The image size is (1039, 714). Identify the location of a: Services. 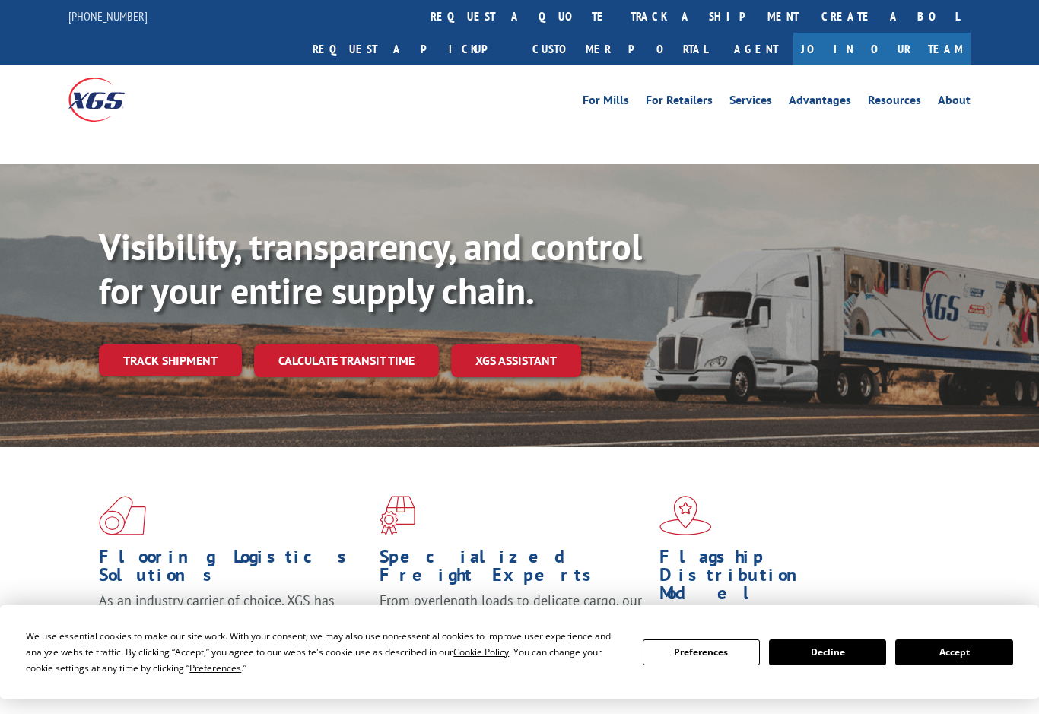
(751, 103).